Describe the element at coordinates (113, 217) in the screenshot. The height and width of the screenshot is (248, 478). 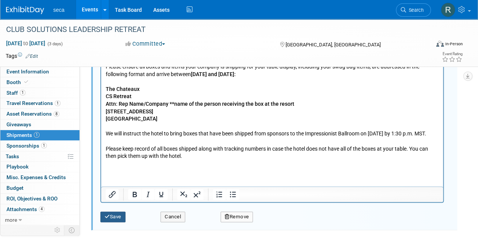
I see `button: Save` at that location.